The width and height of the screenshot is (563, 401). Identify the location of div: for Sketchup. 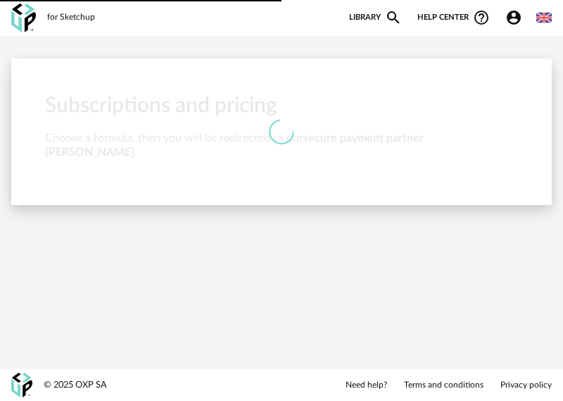
(71, 18).